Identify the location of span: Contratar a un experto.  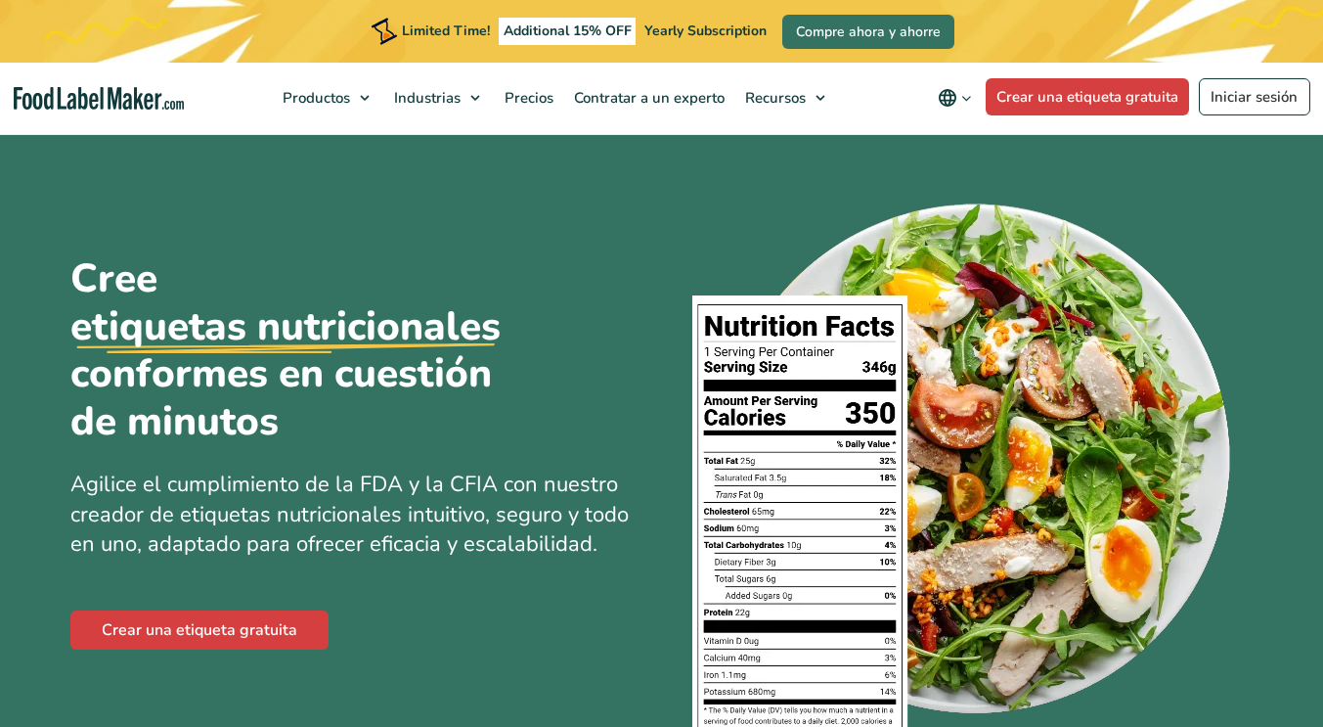
(647, 98).